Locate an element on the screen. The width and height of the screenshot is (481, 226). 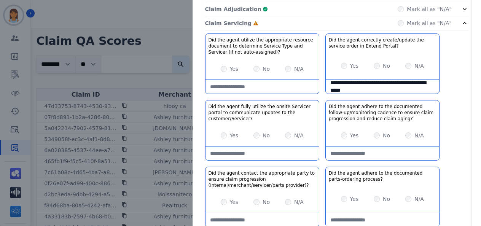
p: Claim Adjudication is located at coordinates (234, 9).